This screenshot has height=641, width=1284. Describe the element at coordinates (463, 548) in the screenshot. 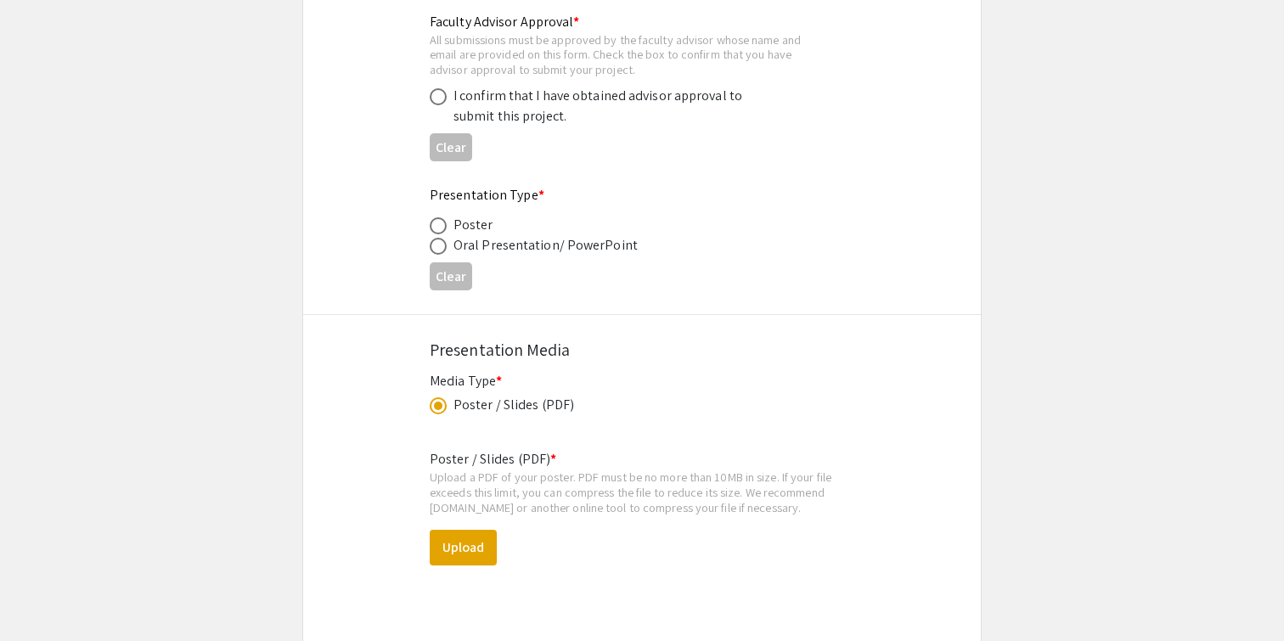

I see `button: Upload` at that location.